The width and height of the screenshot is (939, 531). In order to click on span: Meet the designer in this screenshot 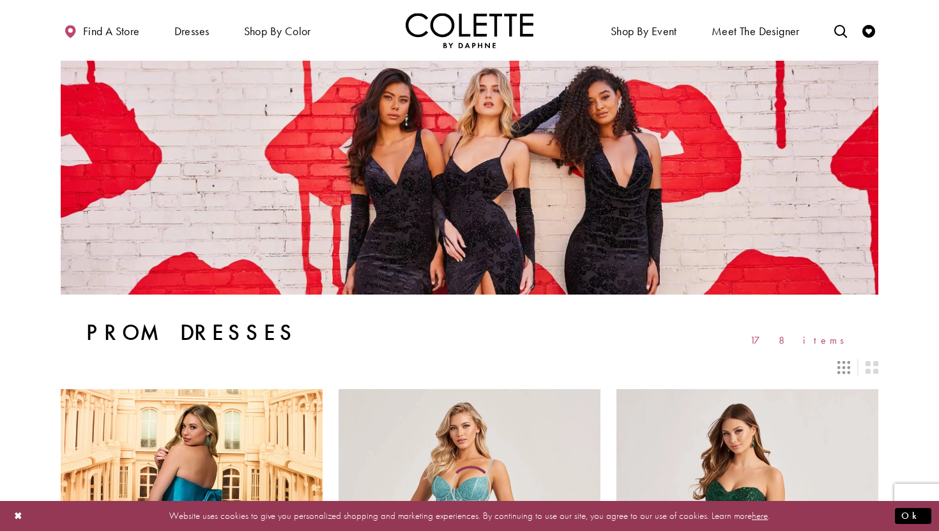, I will do `click(756, 31)`.